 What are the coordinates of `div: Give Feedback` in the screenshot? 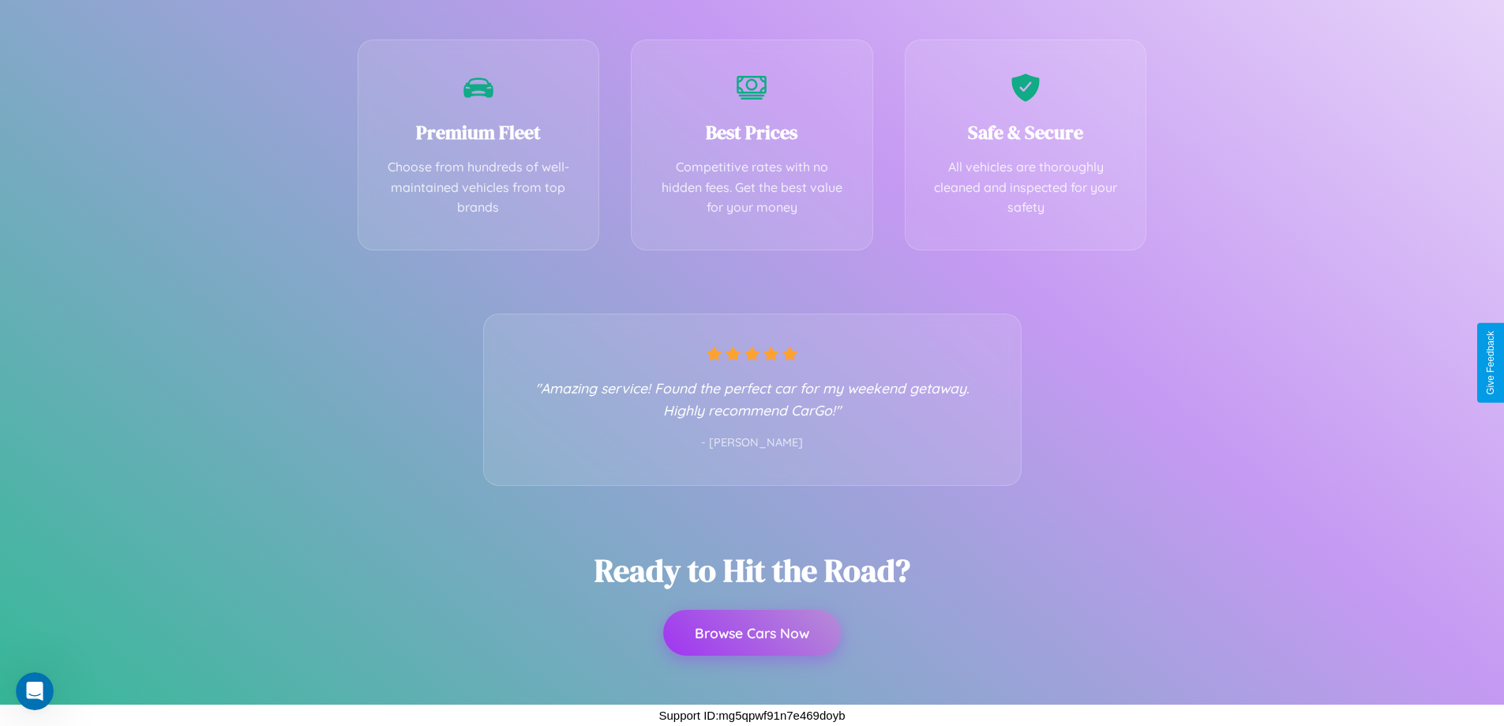 It's located at (1491, 362).